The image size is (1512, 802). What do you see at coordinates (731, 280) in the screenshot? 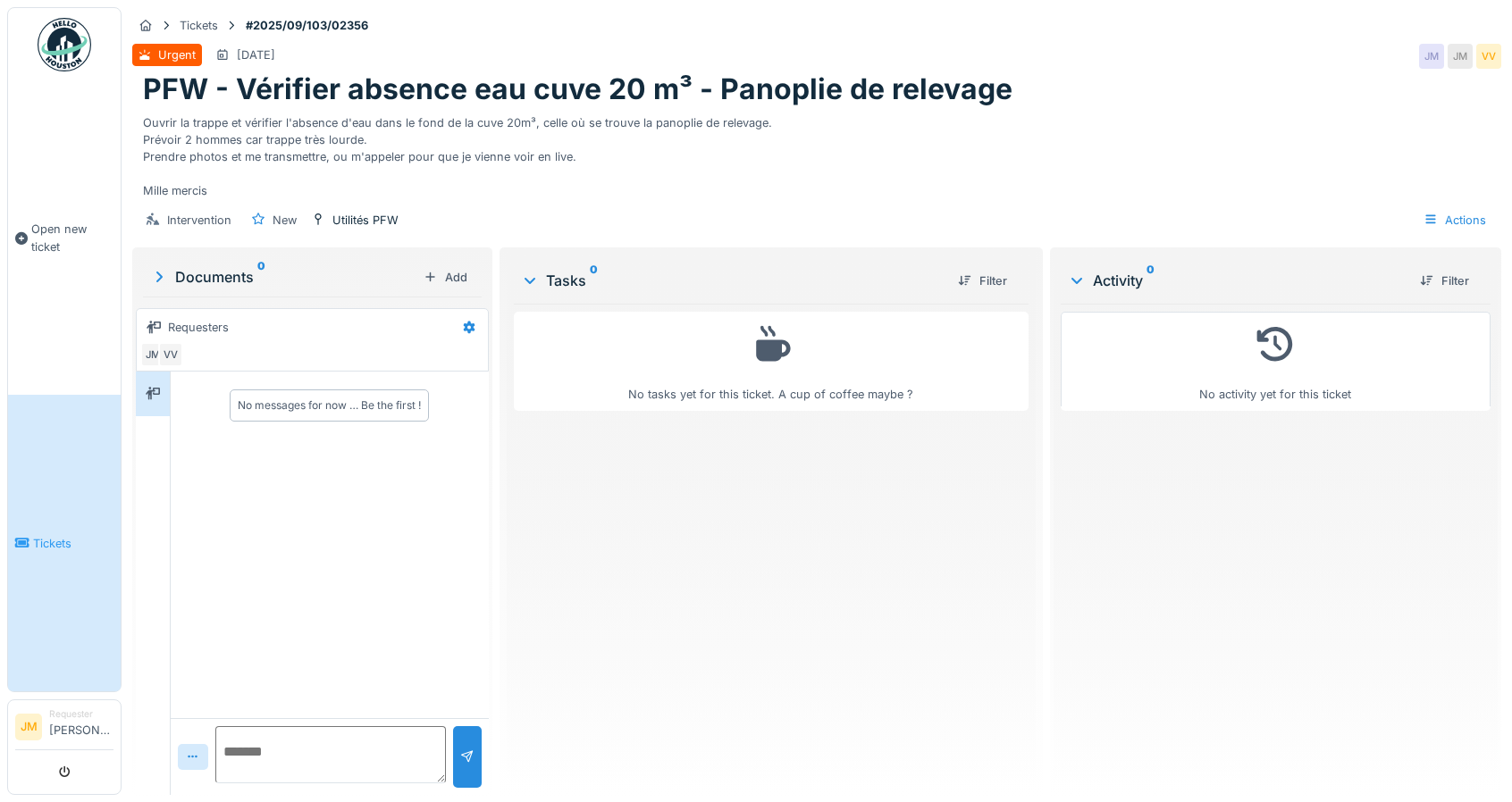
I see `div: Tasks` at bounding box center [731, 280].